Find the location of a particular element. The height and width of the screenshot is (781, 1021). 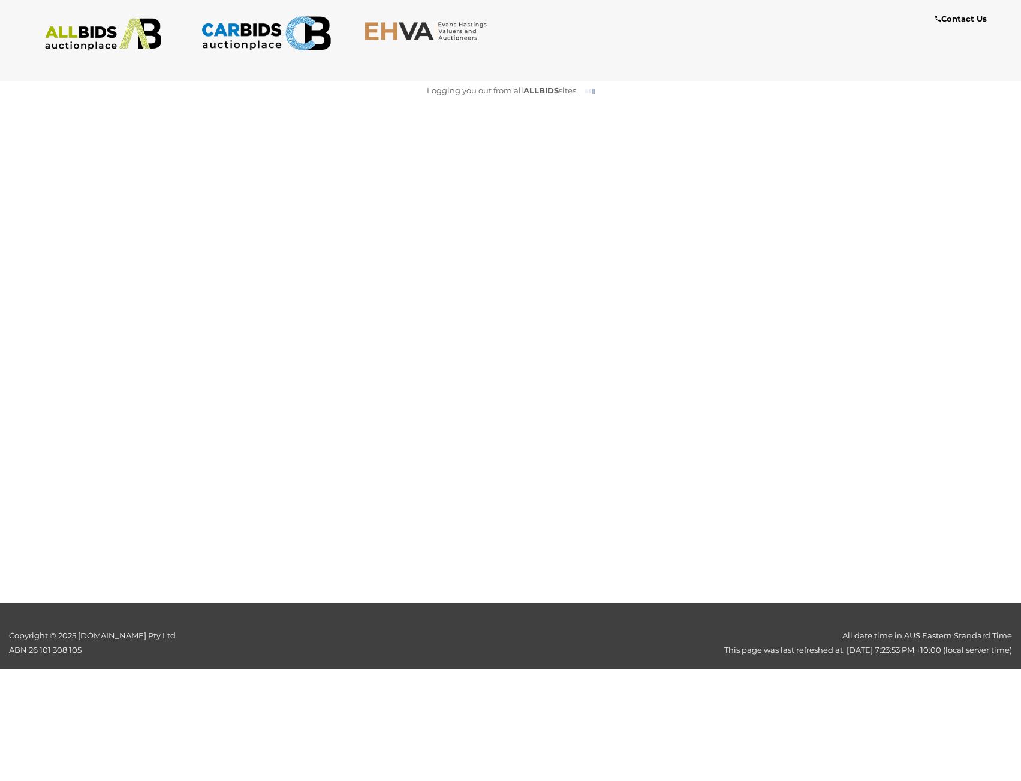

img: EHVA.com.au is located at coordinates (429, 31).